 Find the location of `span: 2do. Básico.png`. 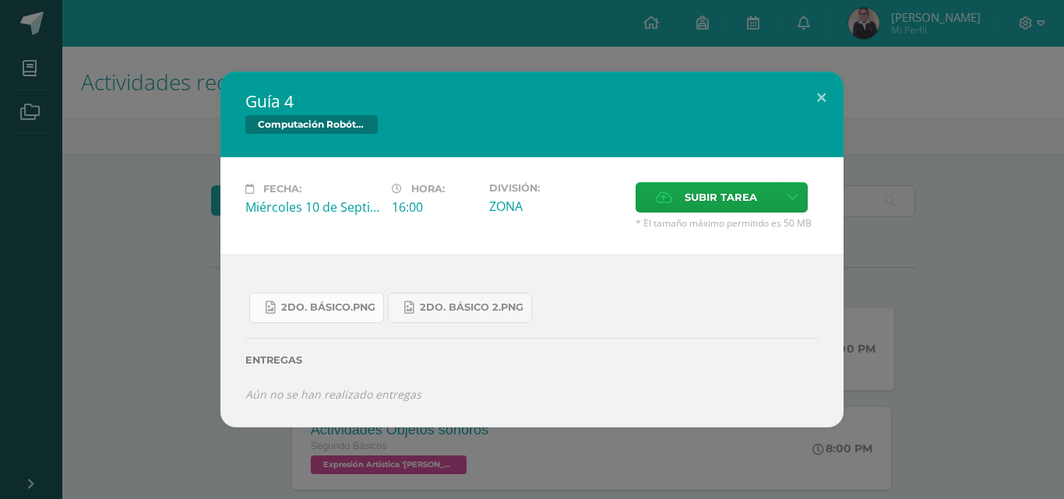

span: 2do. Básico.png is located at coordinates (328, 308).